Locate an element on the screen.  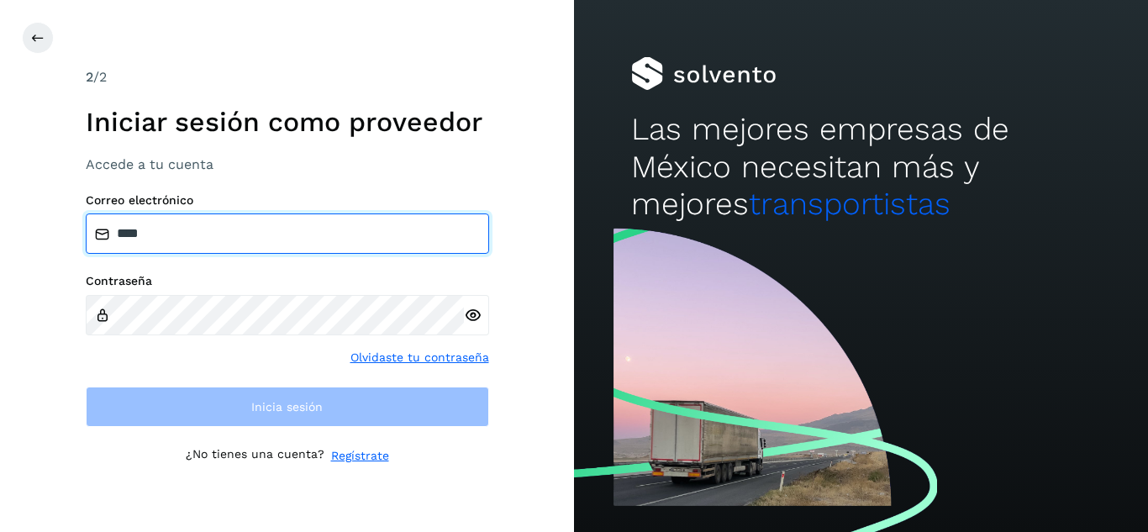
div: /2 is located at coordinates (287, 77).